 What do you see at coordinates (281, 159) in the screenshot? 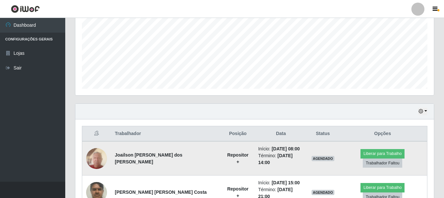
I see `li: Término:` at bounding box center [281, 159].